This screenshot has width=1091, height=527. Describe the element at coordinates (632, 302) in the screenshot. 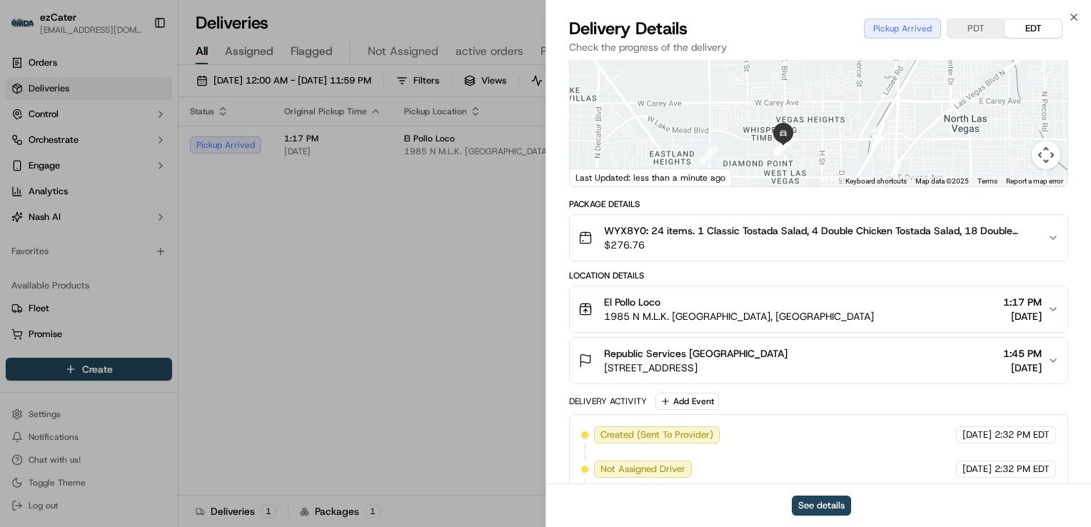

I see `span: El Pollo Loco` at that location.